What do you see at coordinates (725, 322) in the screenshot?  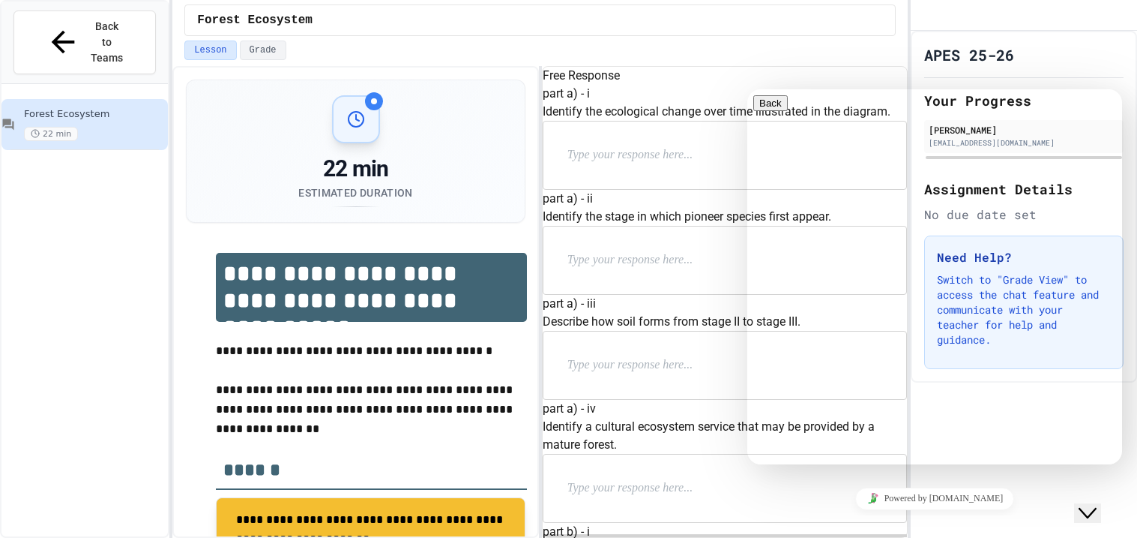 I see `p: Describe how soil forms from stage II to stage III.` at bounding box center [725, 322].